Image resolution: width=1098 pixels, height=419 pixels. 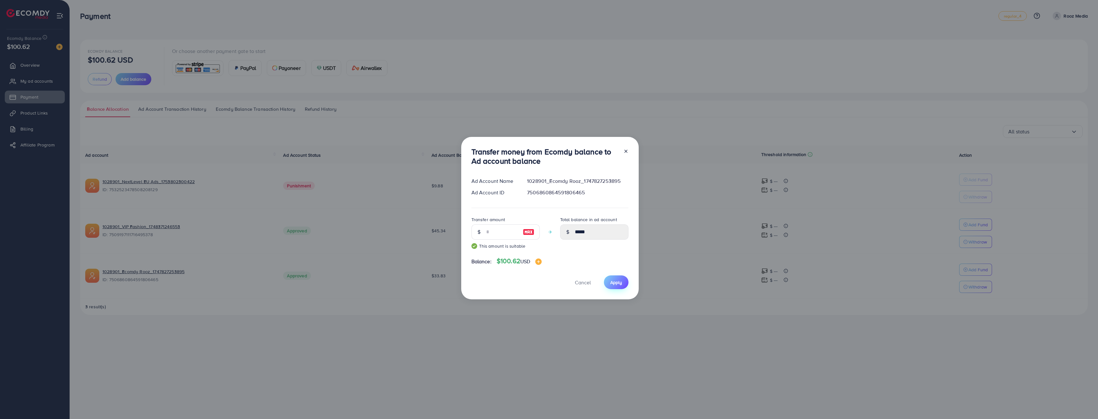 What do you see at coordinates (519, 261) in the screenshot?
I see `h4: $100.62` at bounding box center [519, 261].